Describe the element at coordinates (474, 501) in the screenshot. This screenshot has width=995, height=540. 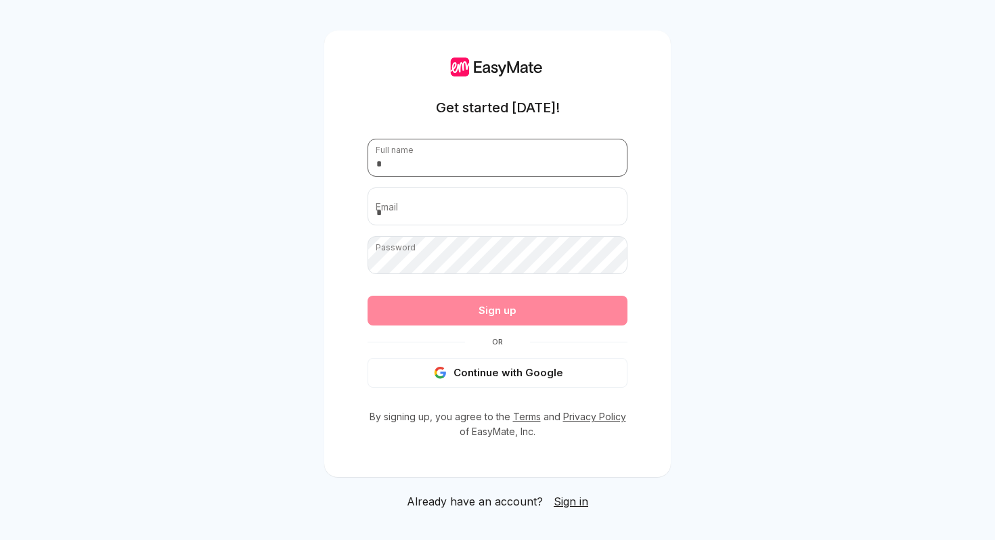
I see `span: Already have an account?` at that location.